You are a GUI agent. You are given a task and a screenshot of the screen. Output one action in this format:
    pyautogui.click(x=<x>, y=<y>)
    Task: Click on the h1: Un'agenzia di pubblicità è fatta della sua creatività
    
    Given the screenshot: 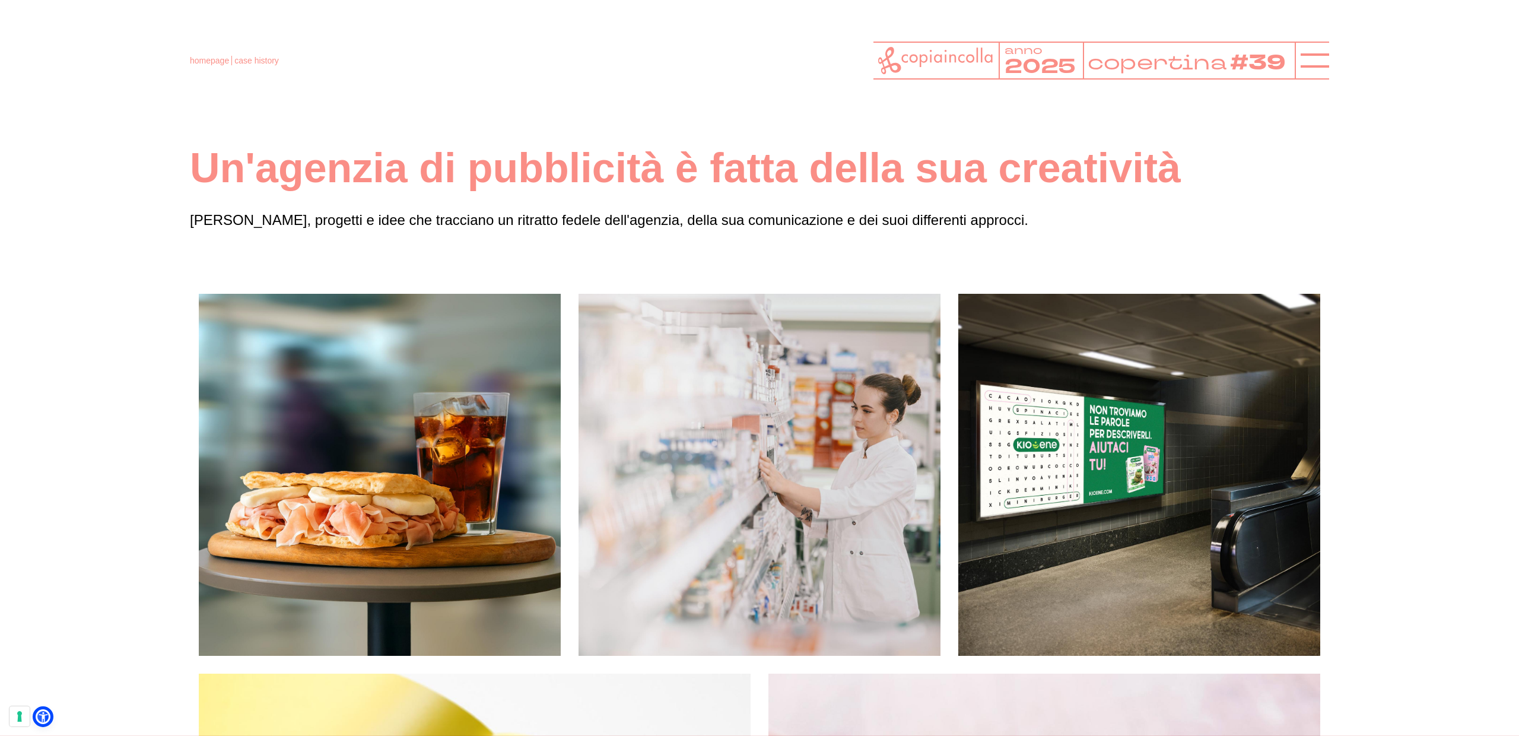 What is the action you would take?
    pyautogui.click(x=760, y=169)
    